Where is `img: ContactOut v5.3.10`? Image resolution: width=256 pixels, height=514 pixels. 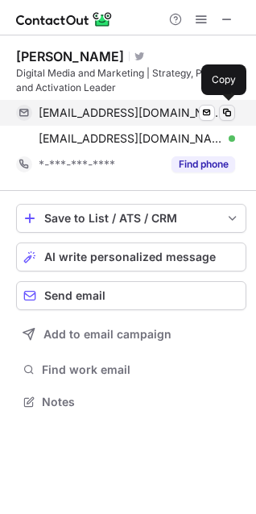 img: ContactOut v5.3.10 is located at coordinates (64, 19).